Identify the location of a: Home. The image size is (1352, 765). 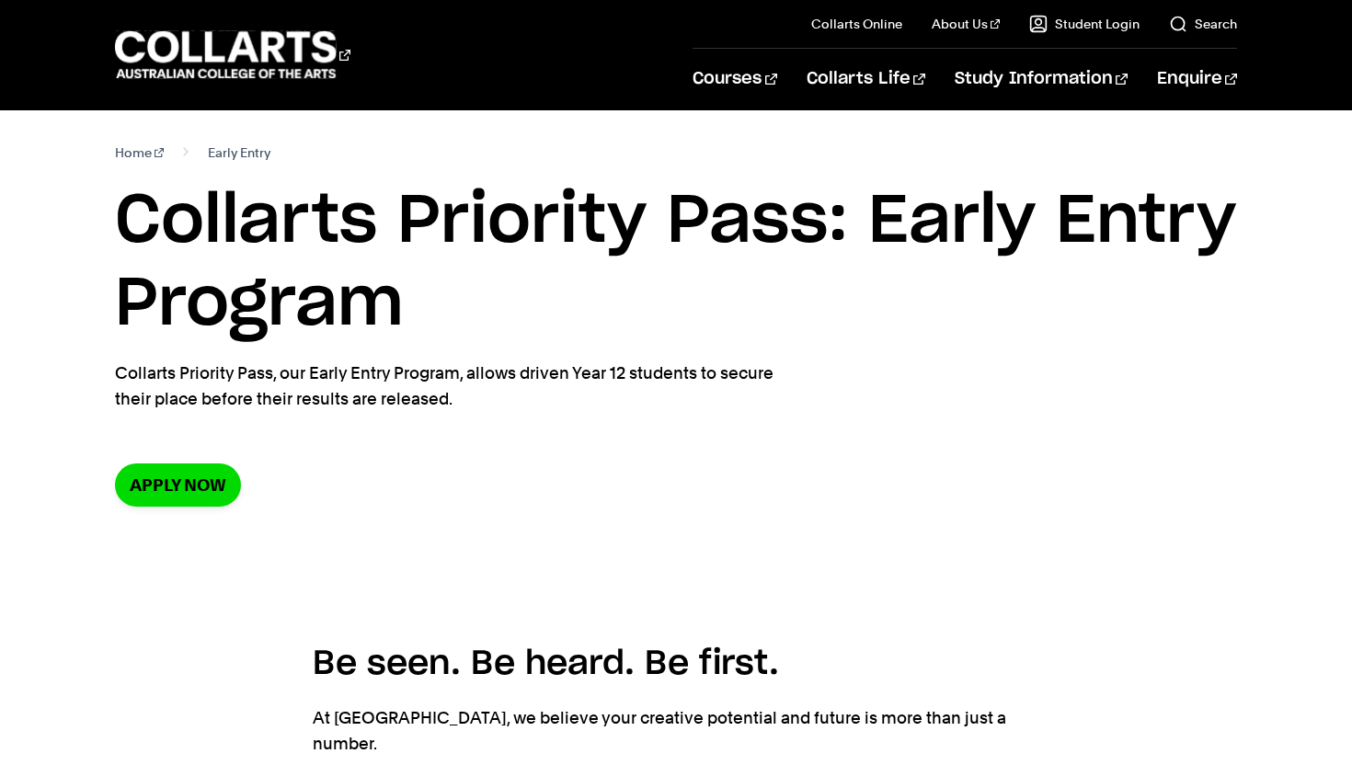
(139, 153).